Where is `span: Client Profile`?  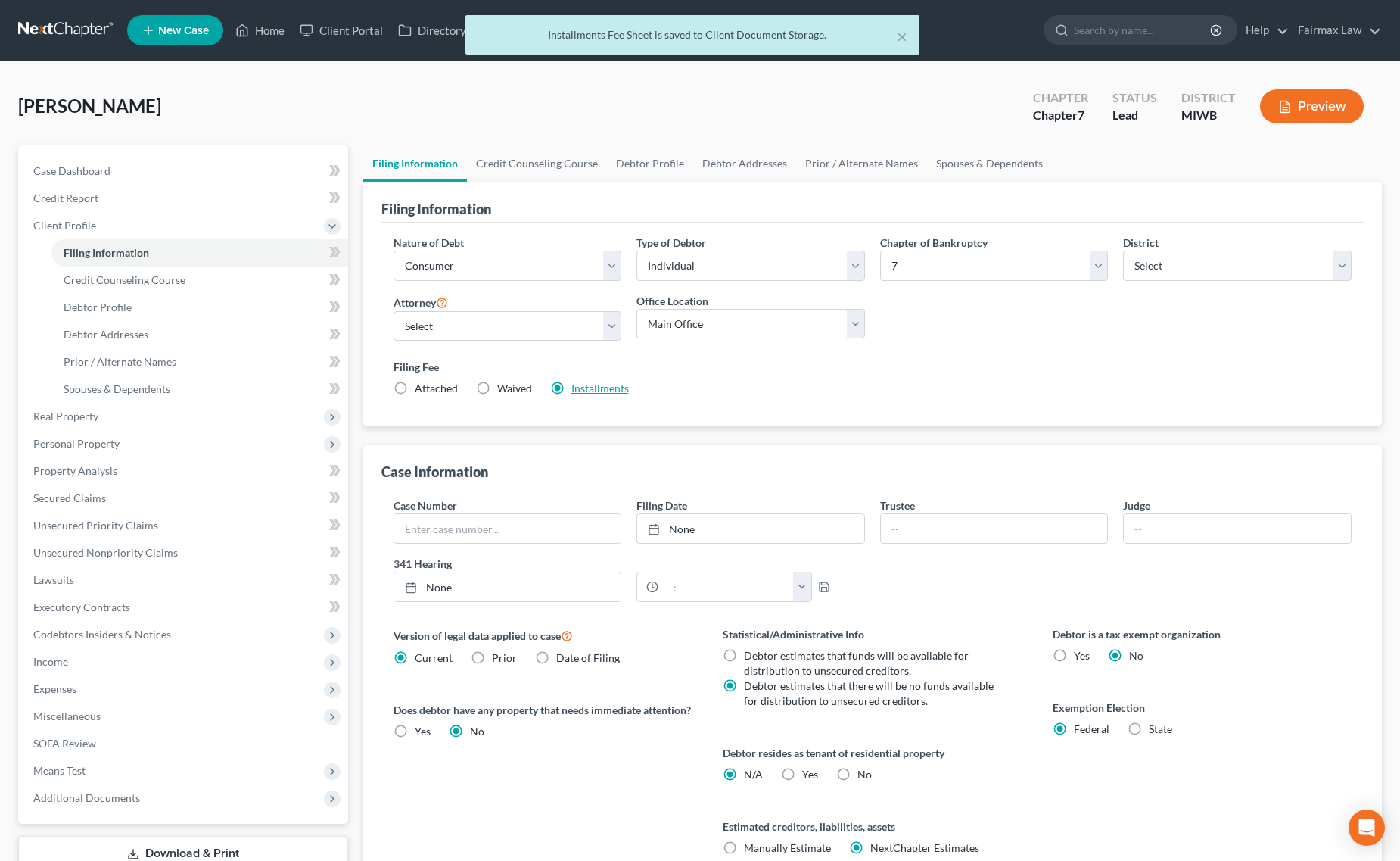
span: Client Profile is located at coordinates (65, 225).